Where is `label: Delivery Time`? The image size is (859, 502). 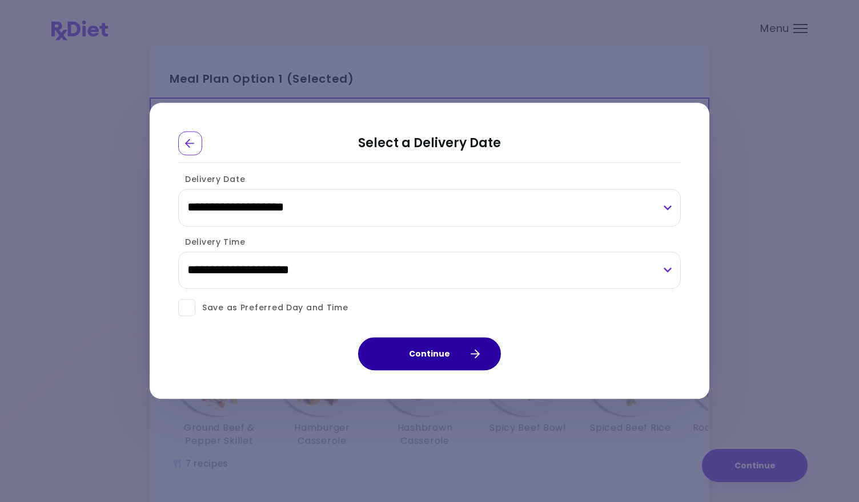
label: Delivery Time is located at coordinates (211, 242).